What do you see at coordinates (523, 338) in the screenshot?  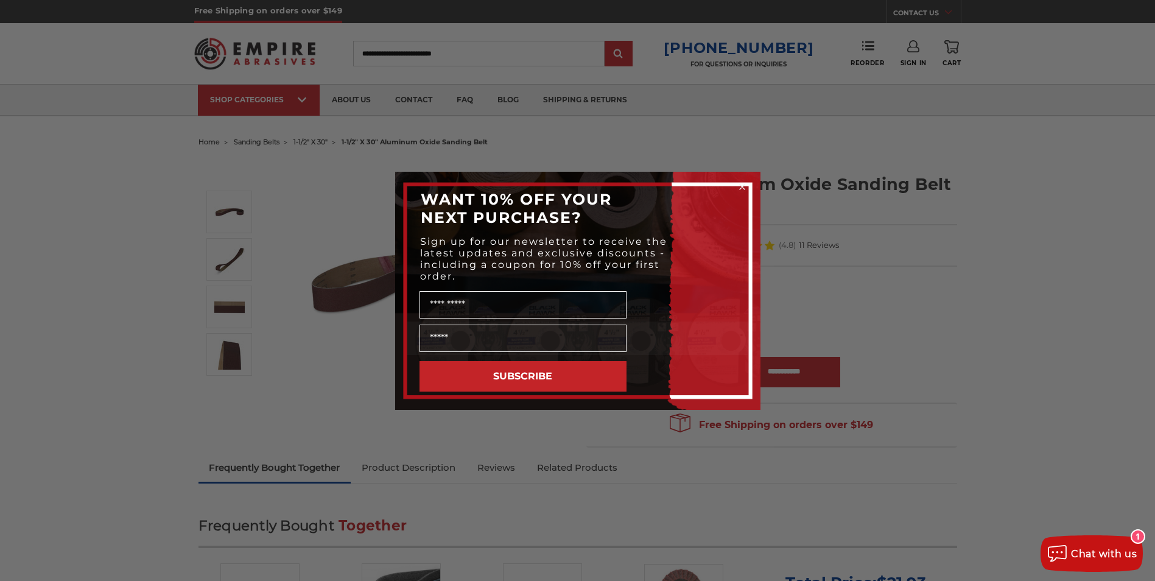 I see `input: Email` at bounding box center [523, 338].